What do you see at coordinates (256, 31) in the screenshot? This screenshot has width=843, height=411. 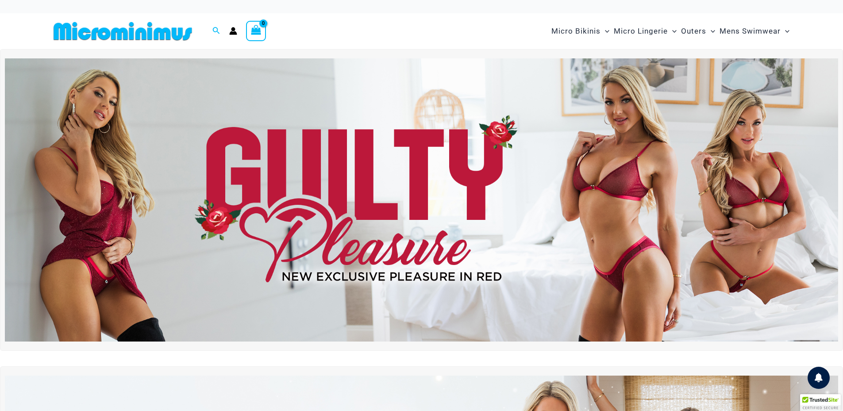 I see `a: View Shopping Cart, empty` at bounding box center [256, 31].